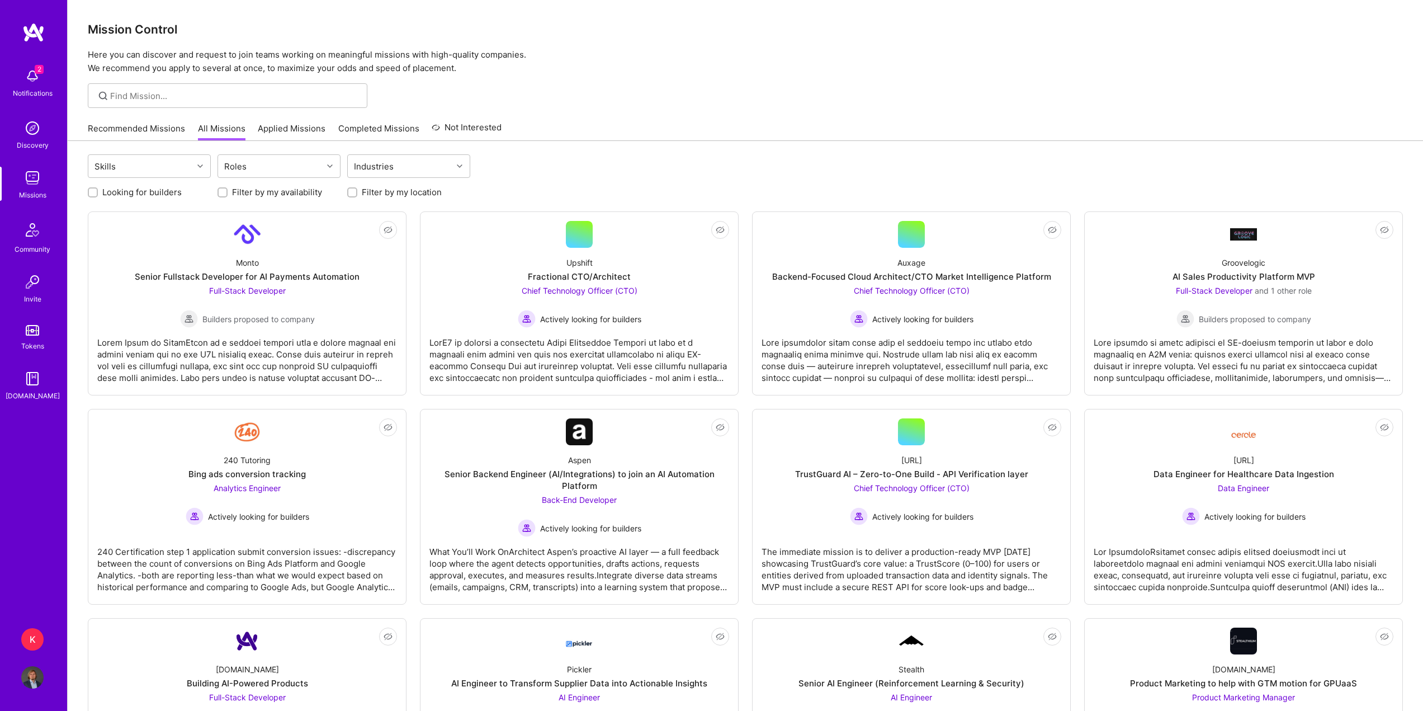  What do you see at coordinates (579, 669) in the screenshot?
I see `div: Pickler` at bounding box center [579, 669].